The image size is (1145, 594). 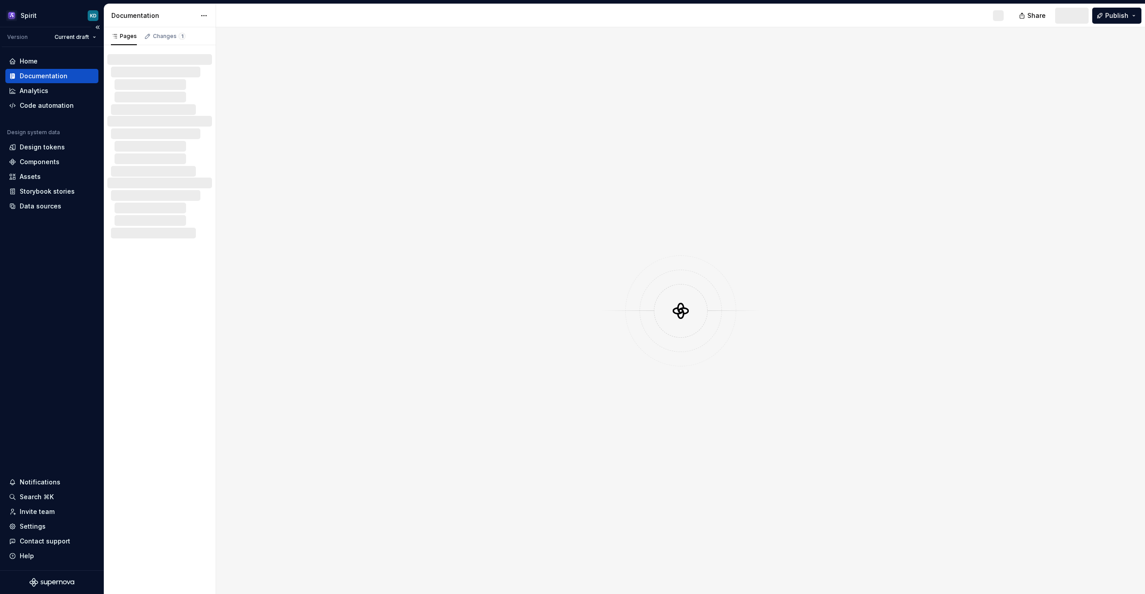 I want to click on img: 63932fde-23f0-455f-9474-7c6a8a4930cd.png, so click(x=12, y=16).